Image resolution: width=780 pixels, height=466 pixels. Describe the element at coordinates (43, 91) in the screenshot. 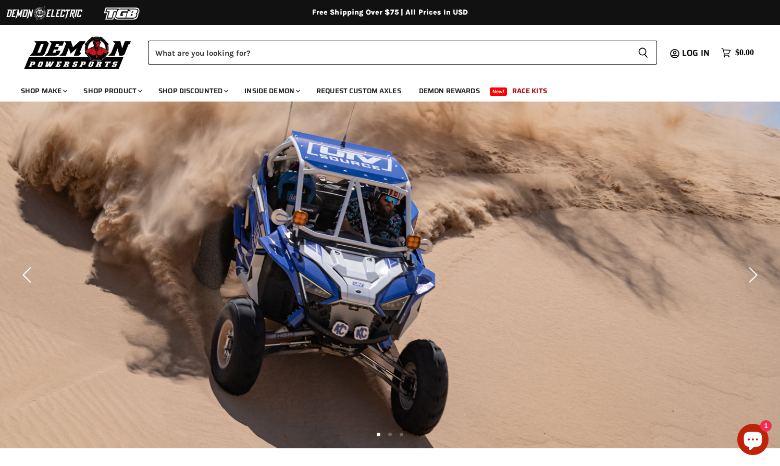

I see `a: Shop Make` at that location.